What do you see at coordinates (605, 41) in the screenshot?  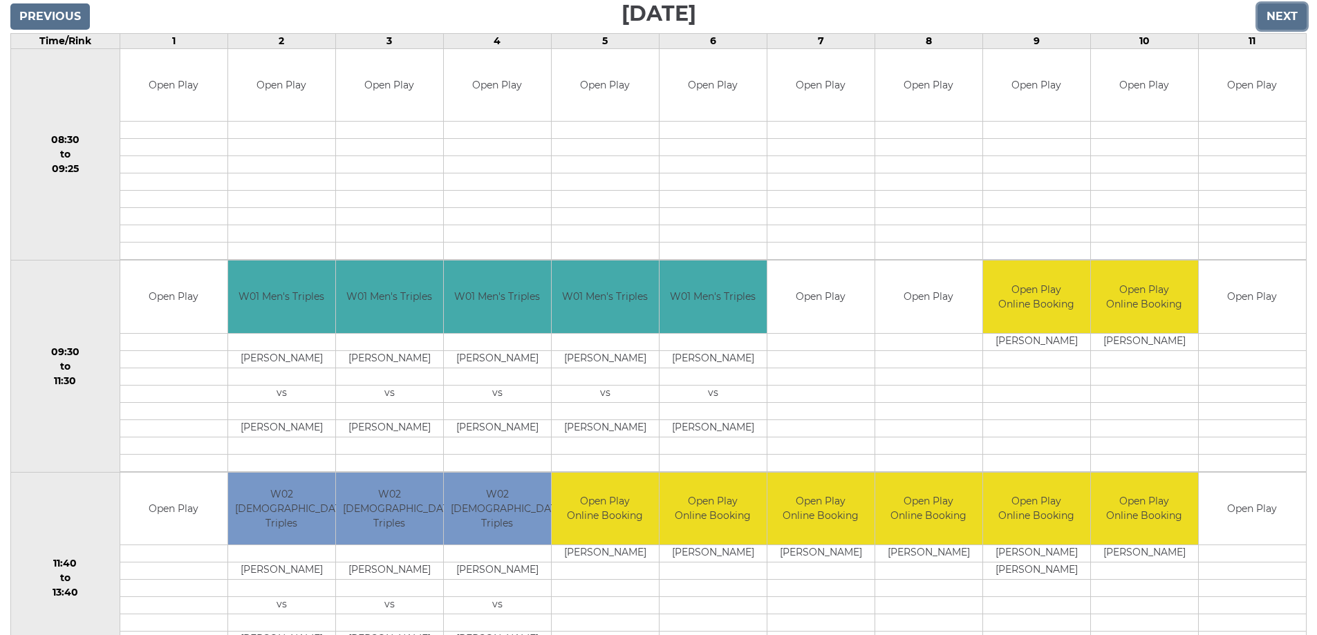 I see `td: 5` at bounding box center [605, 41].